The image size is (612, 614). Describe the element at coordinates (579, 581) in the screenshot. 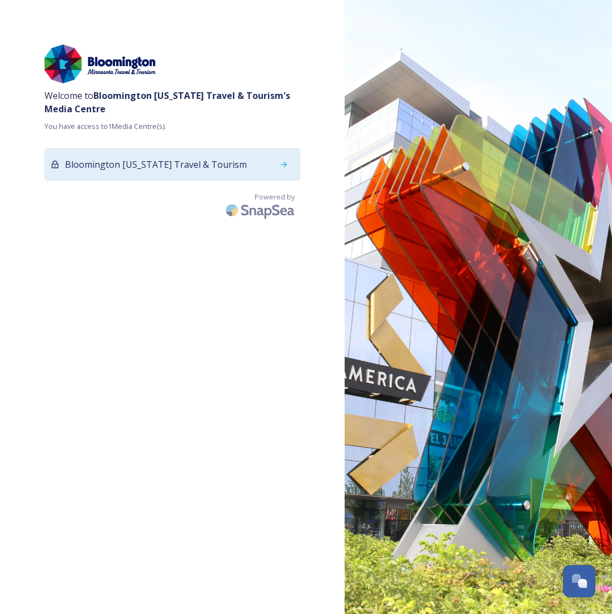

I see `button: Open Chat` at that location.